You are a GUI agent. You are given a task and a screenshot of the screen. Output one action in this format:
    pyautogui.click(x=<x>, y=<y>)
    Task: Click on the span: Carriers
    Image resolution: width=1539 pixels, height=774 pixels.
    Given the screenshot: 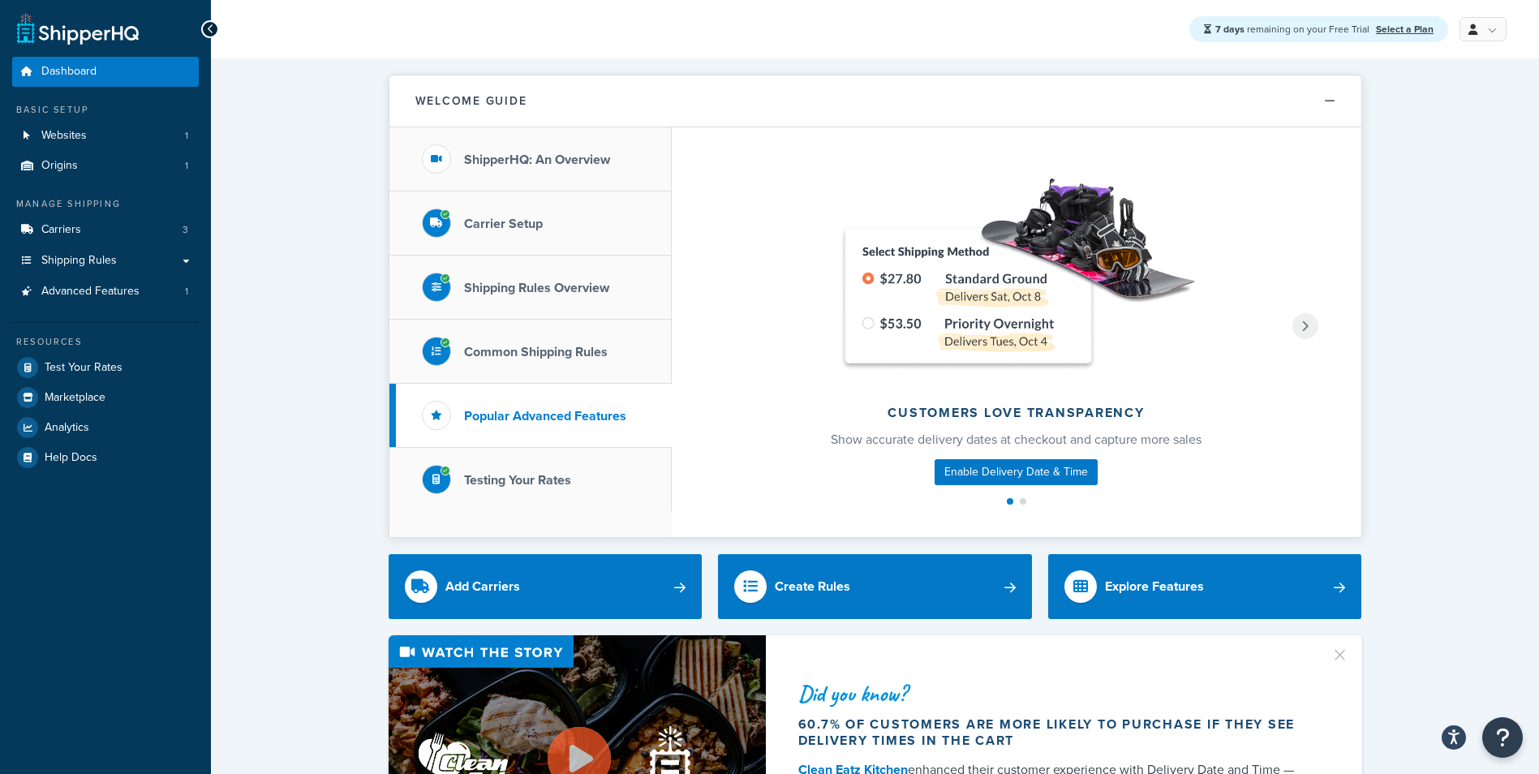 What is the action you would take?
    pyautogui.click(x=61, y=230)
    